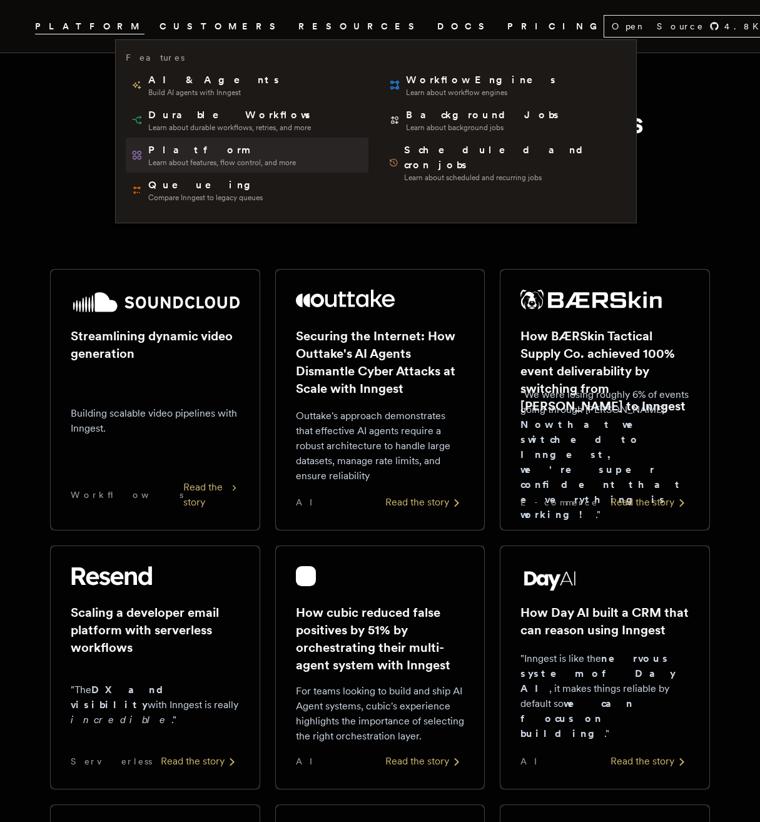 This screenshot has width=760, height=822. I want to click on strong: we can focus on building, so click(577, 718).